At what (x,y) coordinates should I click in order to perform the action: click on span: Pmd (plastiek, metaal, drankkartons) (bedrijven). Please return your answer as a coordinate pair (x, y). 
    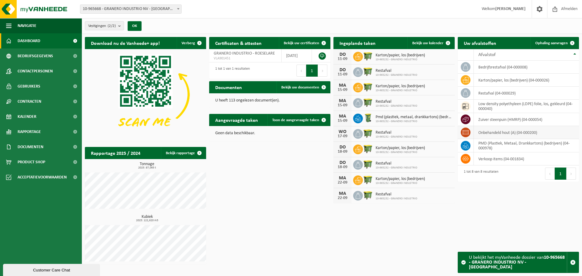
    Looking at the image, I should click on (413, 117).